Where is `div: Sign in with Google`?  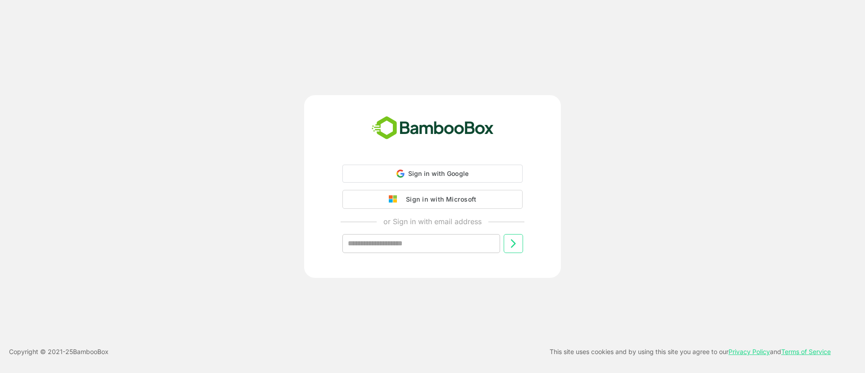 div: Sign in with Google is located at coordinates (433, 174).